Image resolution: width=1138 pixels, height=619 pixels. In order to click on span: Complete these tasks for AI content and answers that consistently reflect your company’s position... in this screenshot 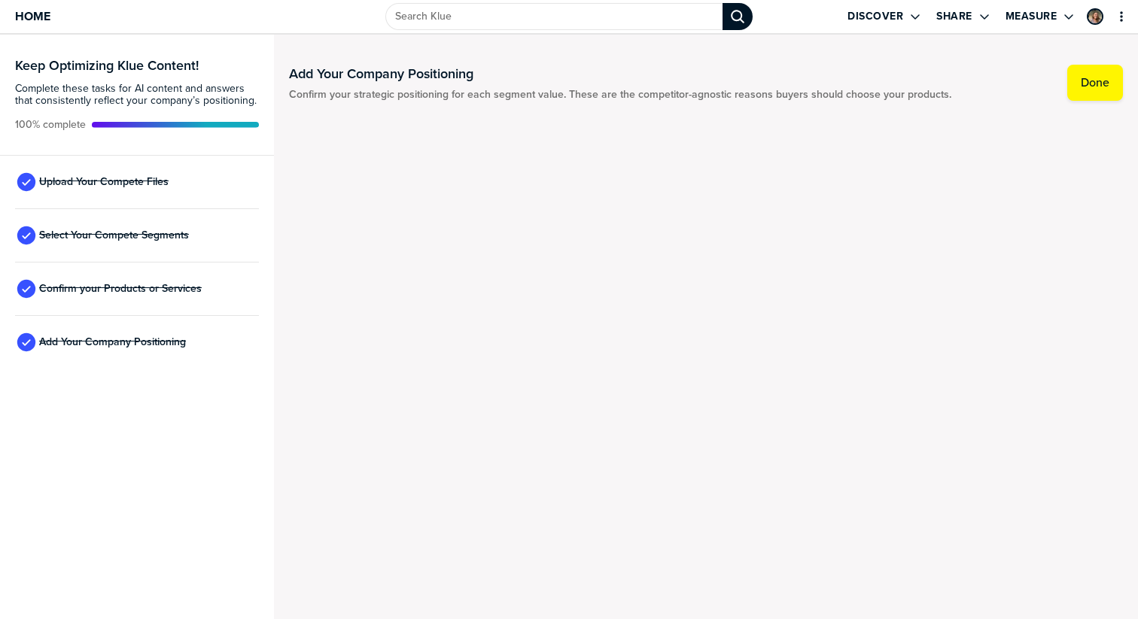, I will do `click(137, 95)`.